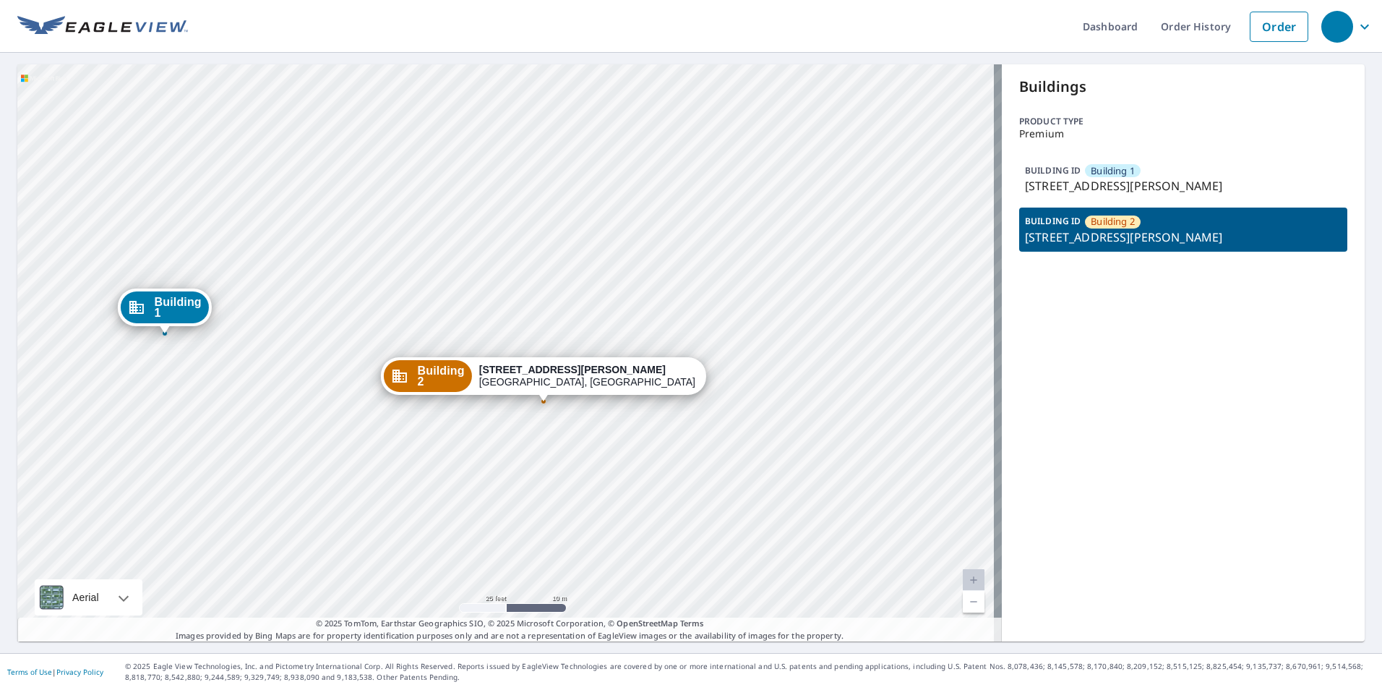 Image resolution: width=1382 pixels, height=690 pixels. What do you see at coordinates (103, 27) in the screenshot?
I see `img: EV Logo` at bounding box center [103, 27].